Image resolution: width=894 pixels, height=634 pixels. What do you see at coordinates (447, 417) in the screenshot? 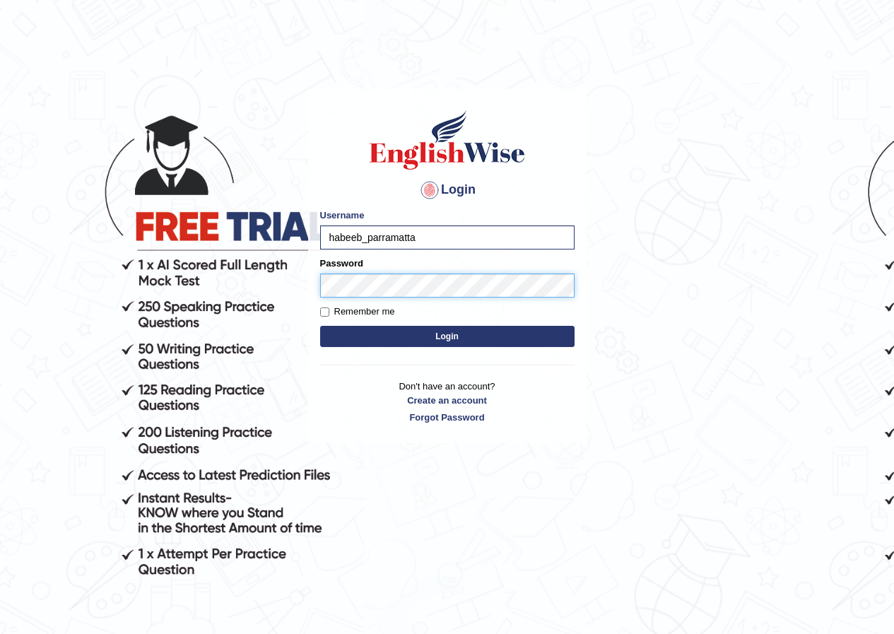
I see `a: Forgot Password` at bounding box center [447, 417].